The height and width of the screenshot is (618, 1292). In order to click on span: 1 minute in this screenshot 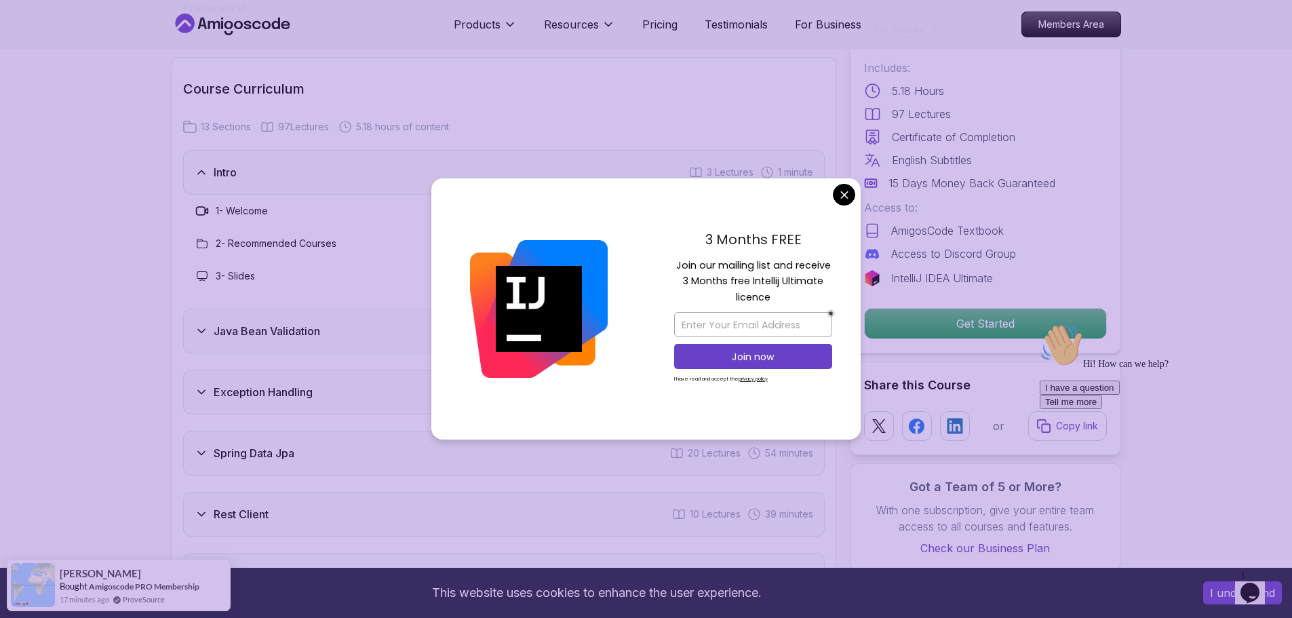, I will do `click(796, 172)`.